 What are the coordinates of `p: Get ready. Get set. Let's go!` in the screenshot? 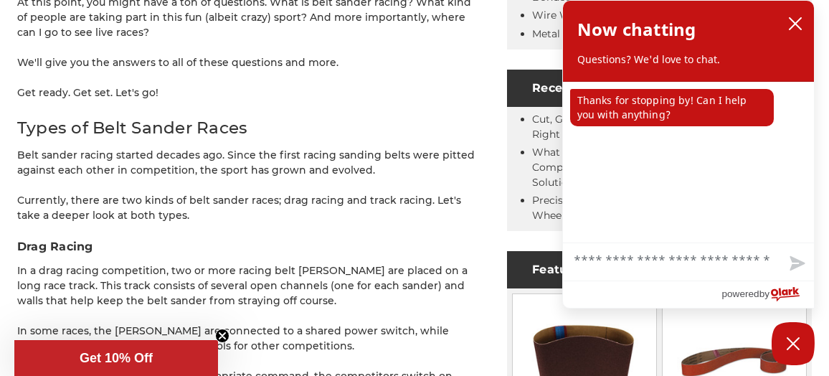 It's located at (247, 93).